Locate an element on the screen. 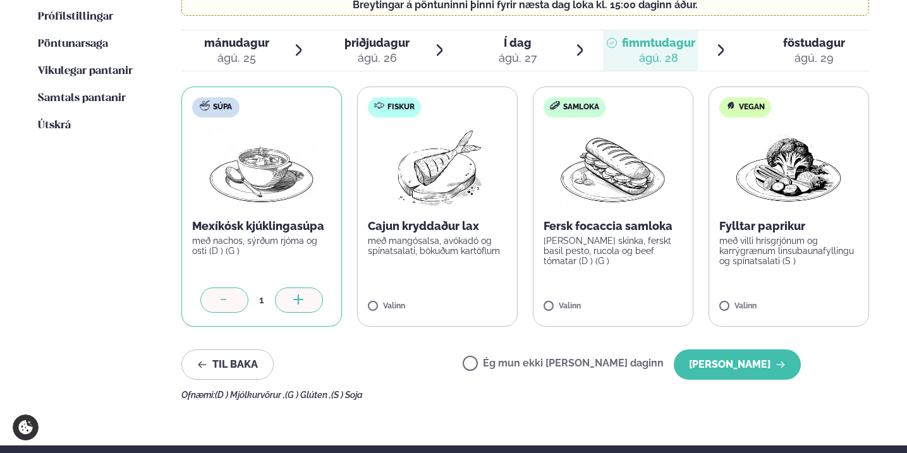 This screenshot has height=453, width=907. a: Pöntunarsaga is located at coordinates (73, 44).